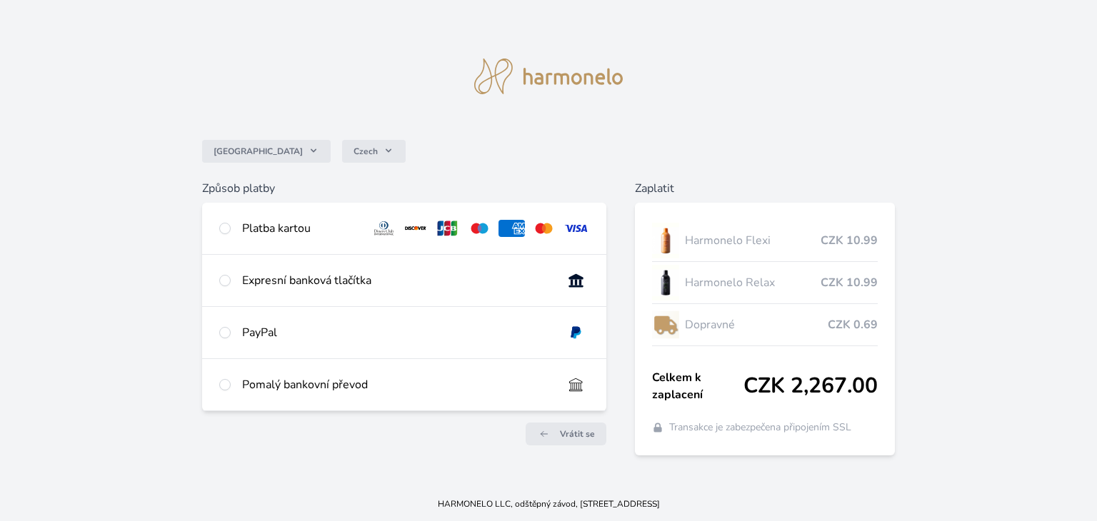  What do you see at coordinates (416, 229) in the screenshot?
I see `img: discover.svg` at bounding box center [416, 229].